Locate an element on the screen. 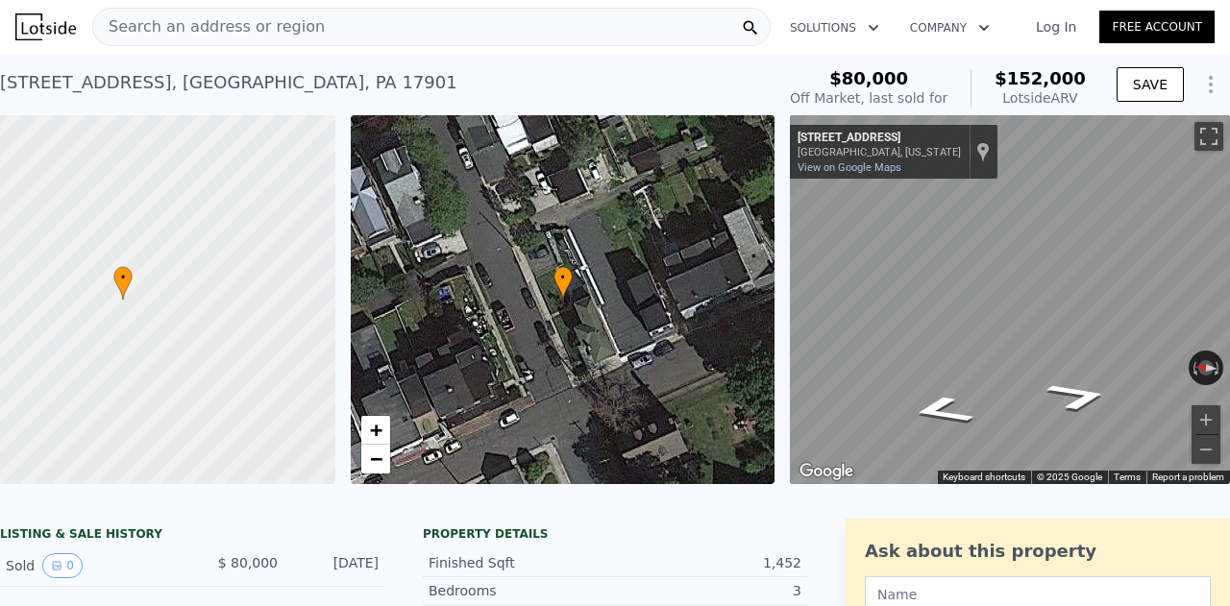  div: Finished Sqft is located at coordinates (522, 563).